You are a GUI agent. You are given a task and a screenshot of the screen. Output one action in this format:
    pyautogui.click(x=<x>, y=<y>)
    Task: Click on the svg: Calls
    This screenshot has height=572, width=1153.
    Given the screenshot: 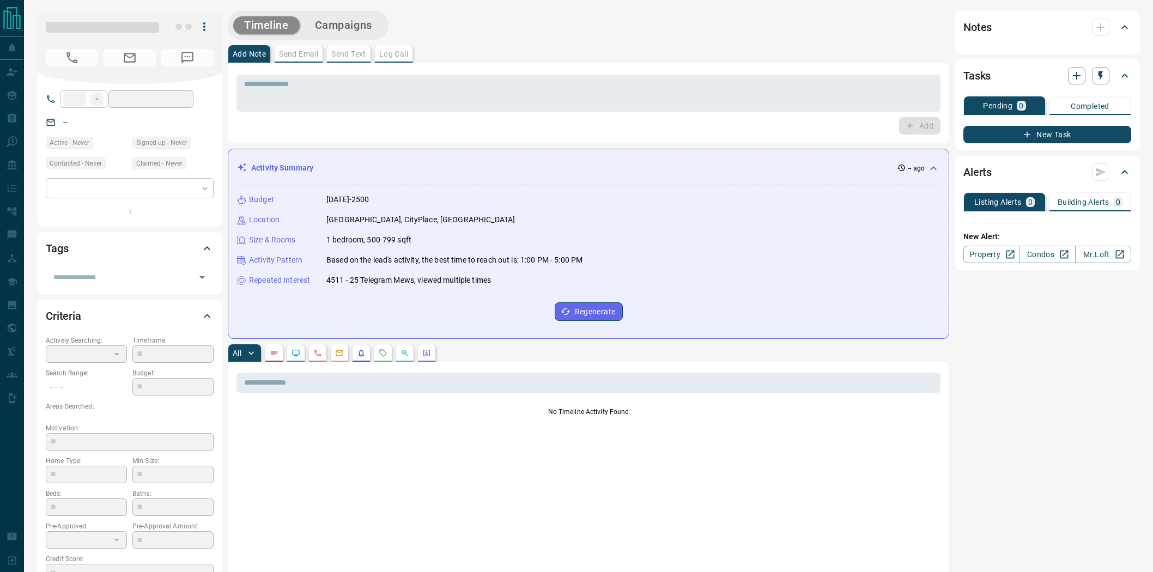 What is the action you would take?
    pyautogui.click(x=318, y=353)
    